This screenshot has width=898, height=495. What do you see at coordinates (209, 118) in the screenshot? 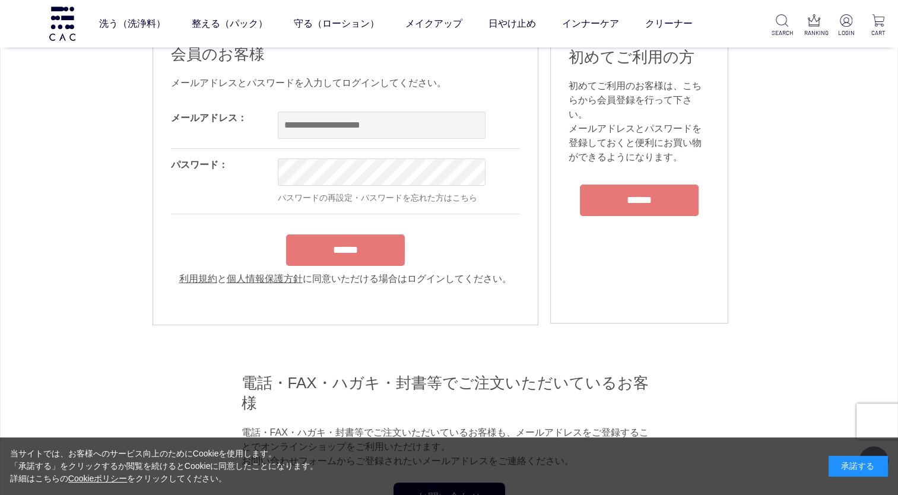
I see `label: メールアドレス：` at bounding box center [209, 118].